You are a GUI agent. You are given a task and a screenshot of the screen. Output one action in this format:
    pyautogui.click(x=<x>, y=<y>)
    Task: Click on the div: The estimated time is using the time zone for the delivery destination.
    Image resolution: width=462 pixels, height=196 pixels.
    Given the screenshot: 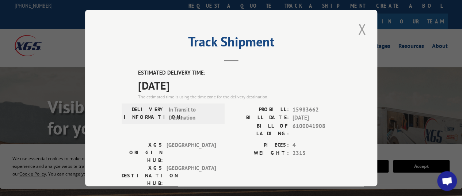 What is the action you would take?
    pyautogui.click(x=239, y=96)
    